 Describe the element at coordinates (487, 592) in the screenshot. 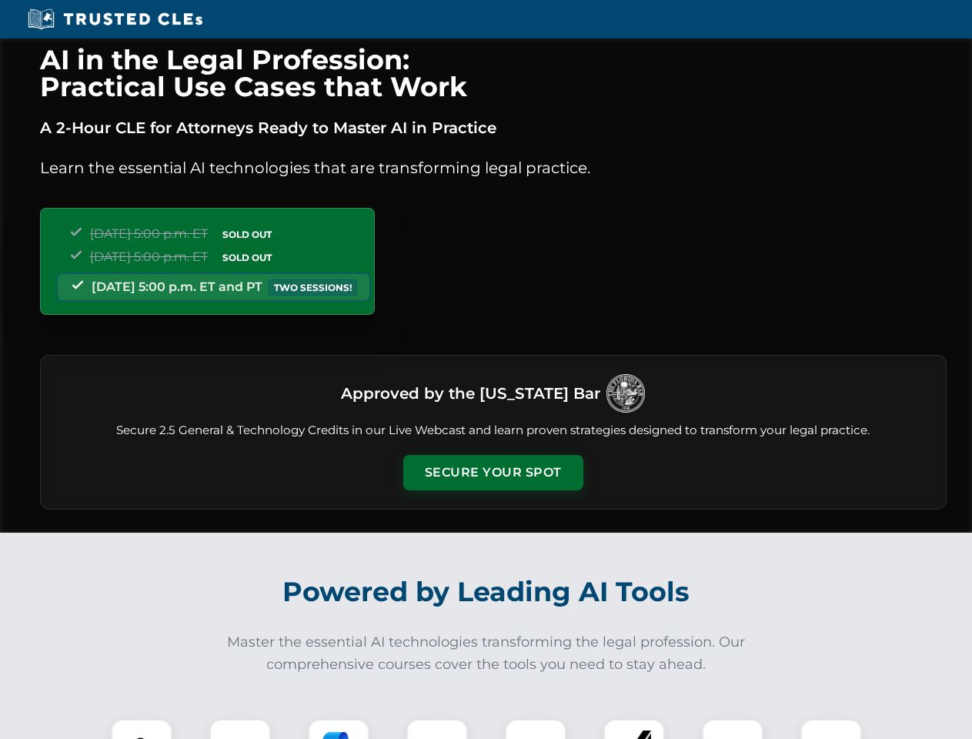

I see `h2: Powered by Leading AI Tools` at that location.